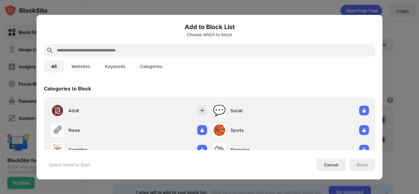 The image size is (419, 194). I want to click on div: Social, so click(261, 111).